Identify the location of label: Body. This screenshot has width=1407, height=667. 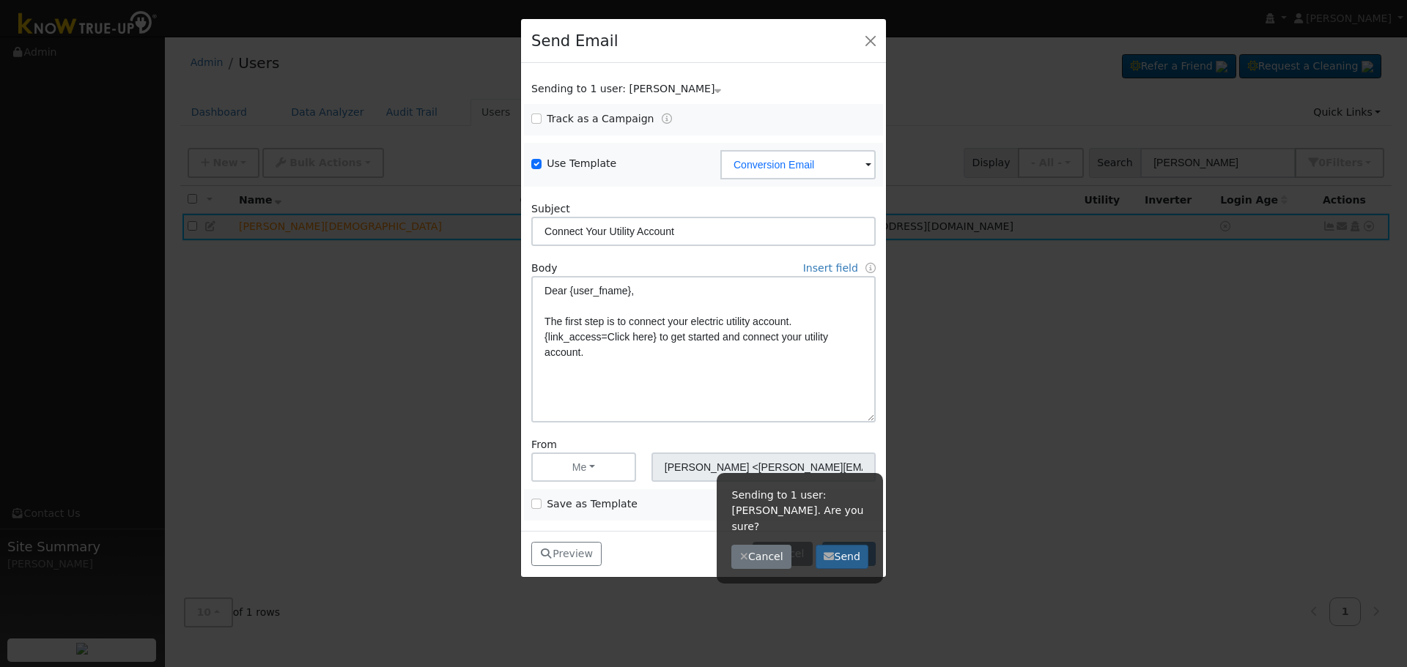
(544, 268).